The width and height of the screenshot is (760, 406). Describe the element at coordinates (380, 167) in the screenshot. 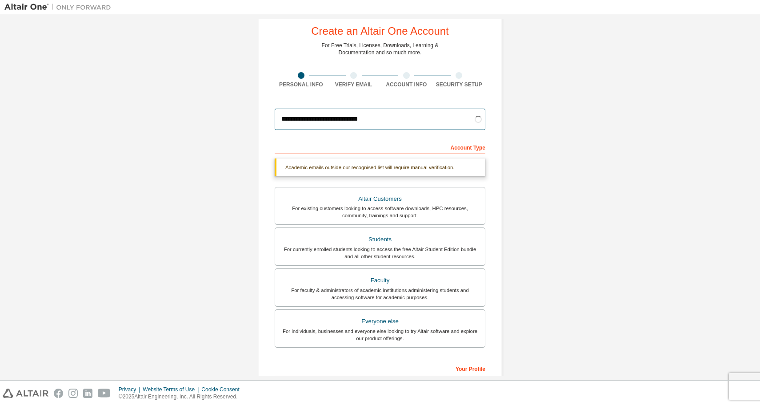

I see `div: Academic emails outside our recognised list will require manual verification.` at that location.